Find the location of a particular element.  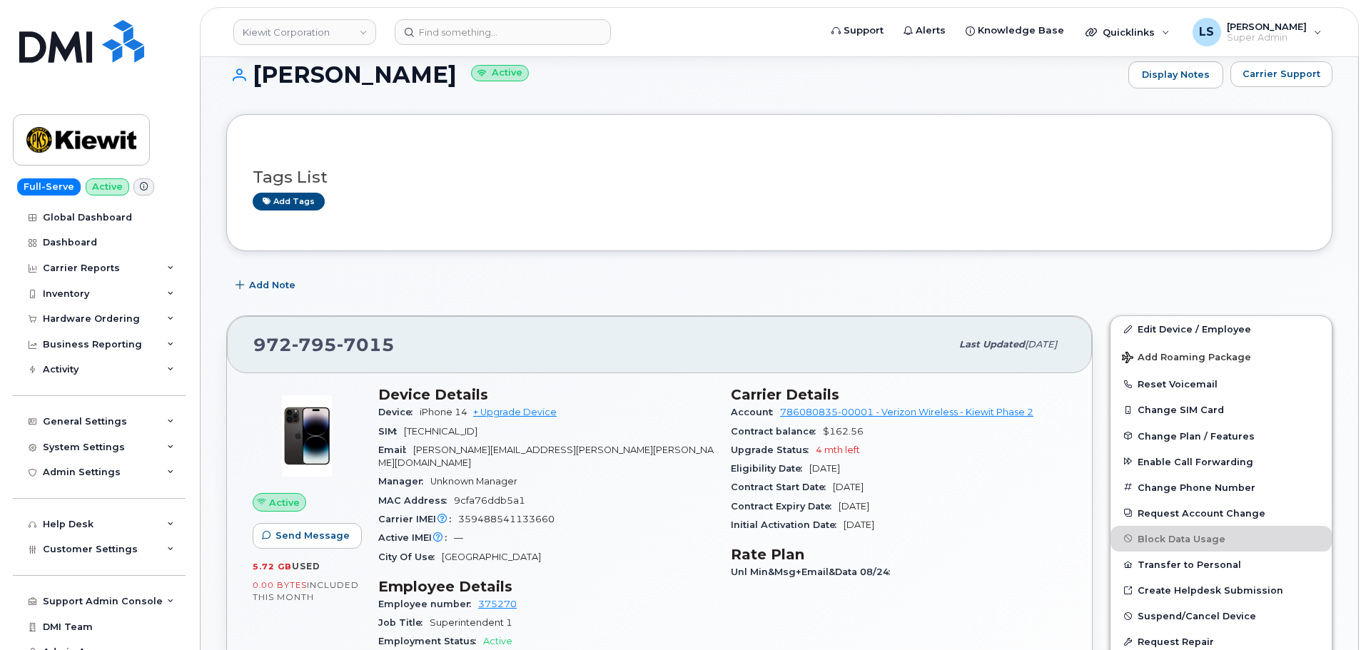

span: Add Roaming Package is located at coordinates (1186, 358).